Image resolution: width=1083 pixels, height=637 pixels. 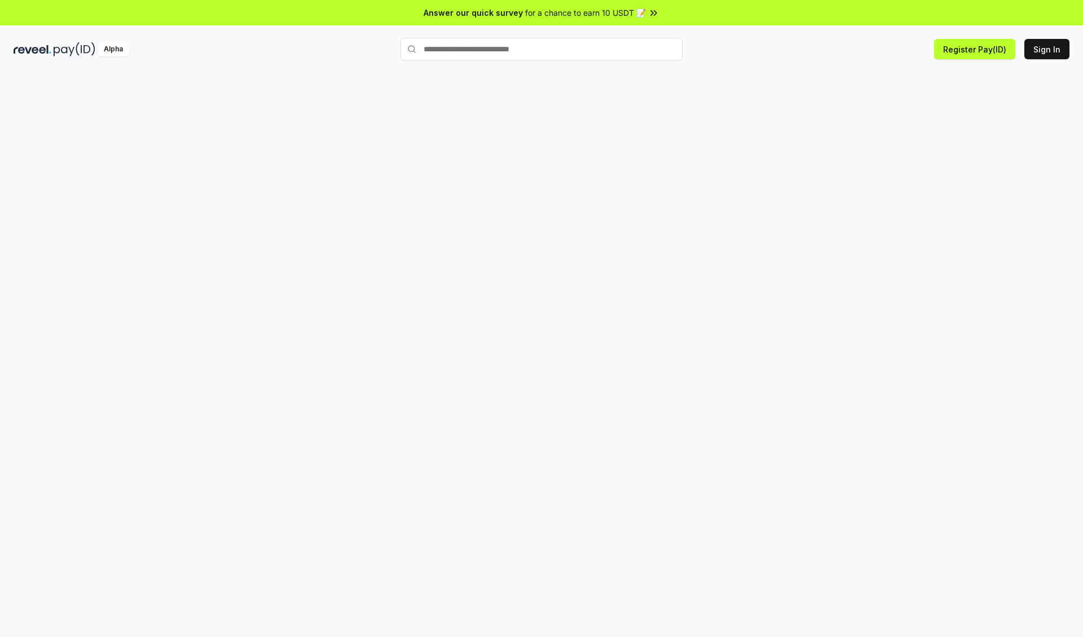 I want to click on div: Alpha, so click(x=113, y=49).